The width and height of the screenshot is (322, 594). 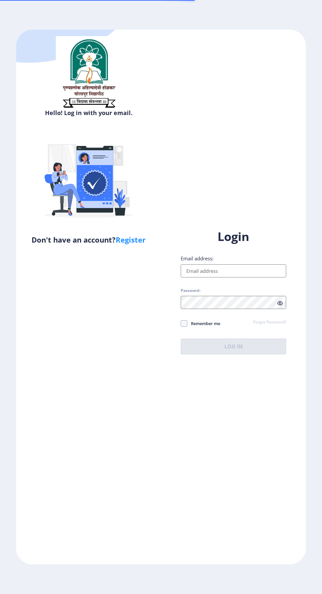 I want to click on input: Email address, so click(x=233, y=271).